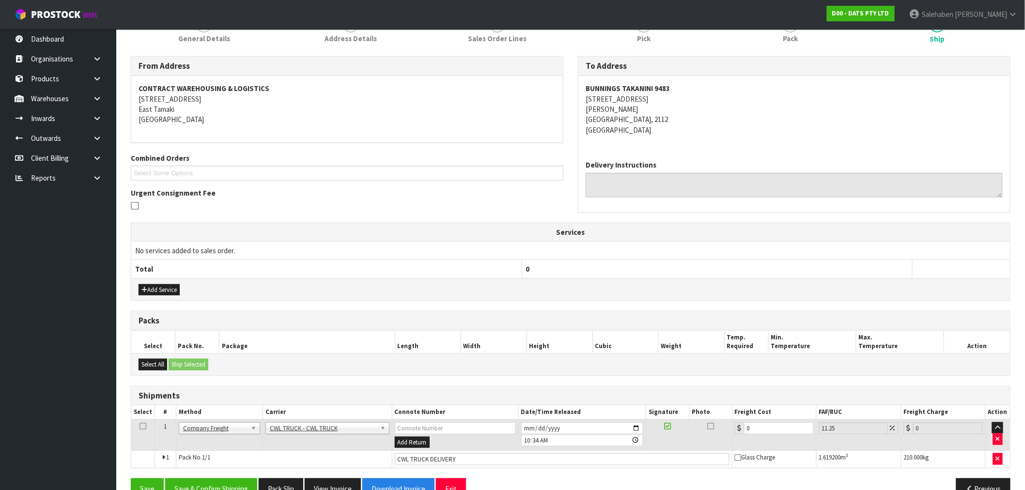 The height and width of the screenshot is (490, 1025). I want to click on td: Pack No., so click(284, 460).